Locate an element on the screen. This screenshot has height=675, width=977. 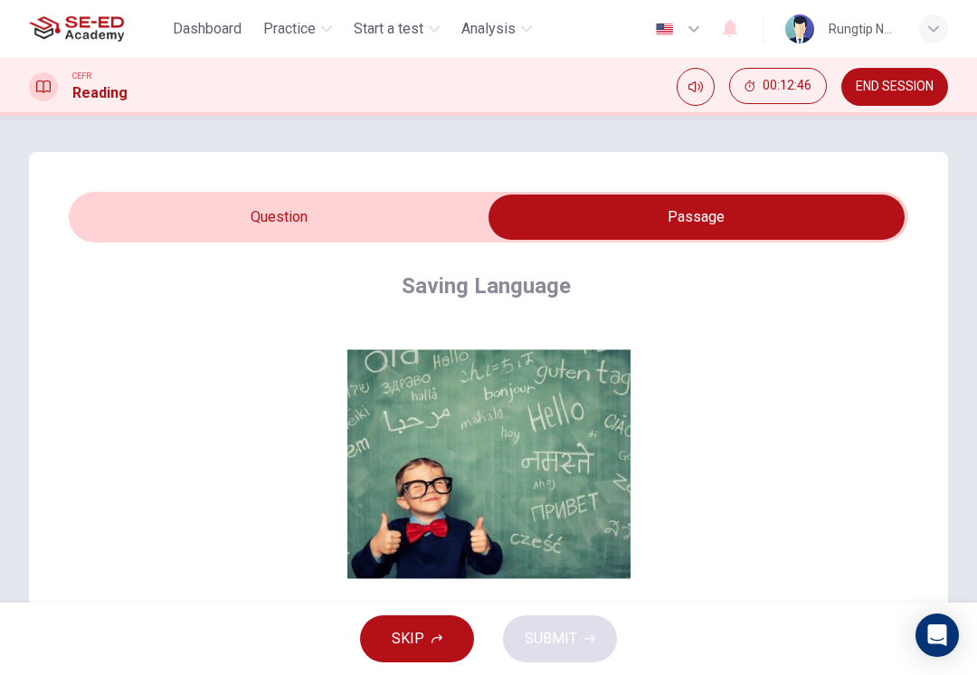
span: 00:12:46 is located at coordinates (787, 86).